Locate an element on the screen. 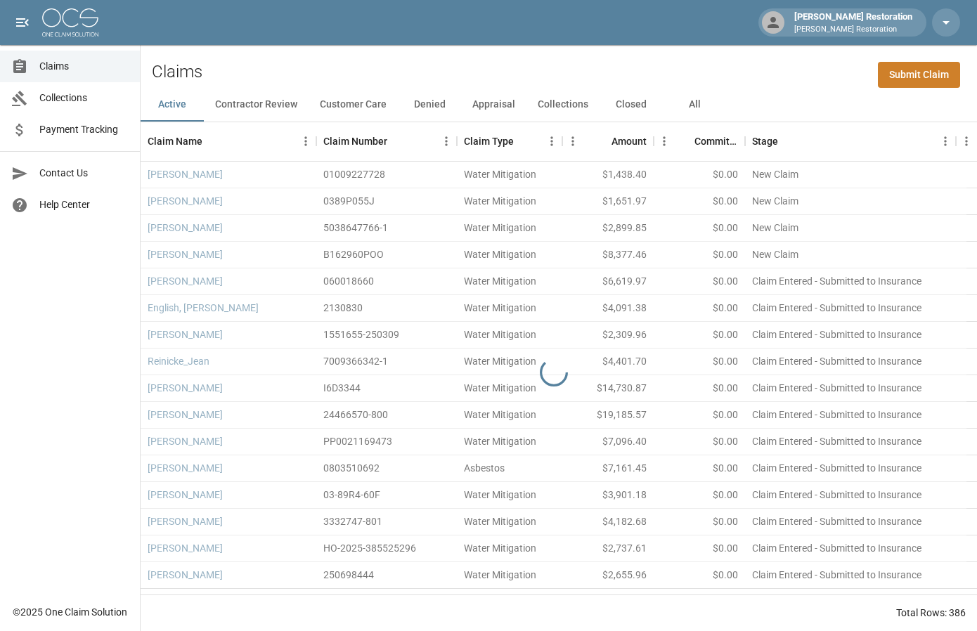  button: Denied is located at coordinates (429, 105).